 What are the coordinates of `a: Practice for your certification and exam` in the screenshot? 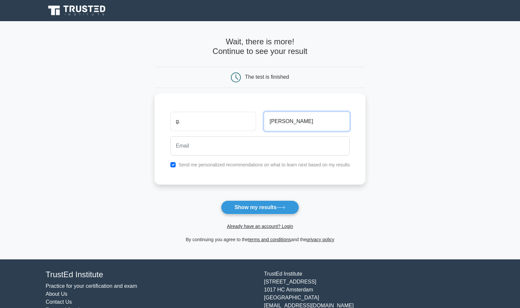 It's located at (91, 286).